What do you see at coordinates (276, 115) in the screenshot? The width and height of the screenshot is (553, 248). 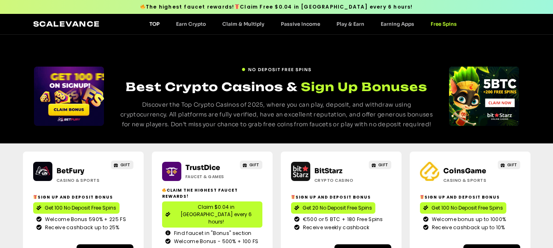 I see `p: Discover the Top Crypto Casinos of 2025, where you can play, deposit, and withdraw using cryptocu...` at bounding box center [276, 115].